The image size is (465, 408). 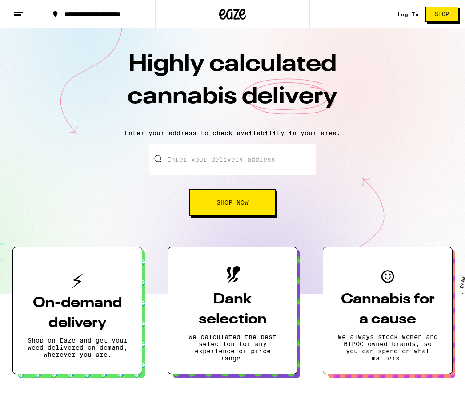 I want to click on h3: Dank selection, so click(x=233, y=310).